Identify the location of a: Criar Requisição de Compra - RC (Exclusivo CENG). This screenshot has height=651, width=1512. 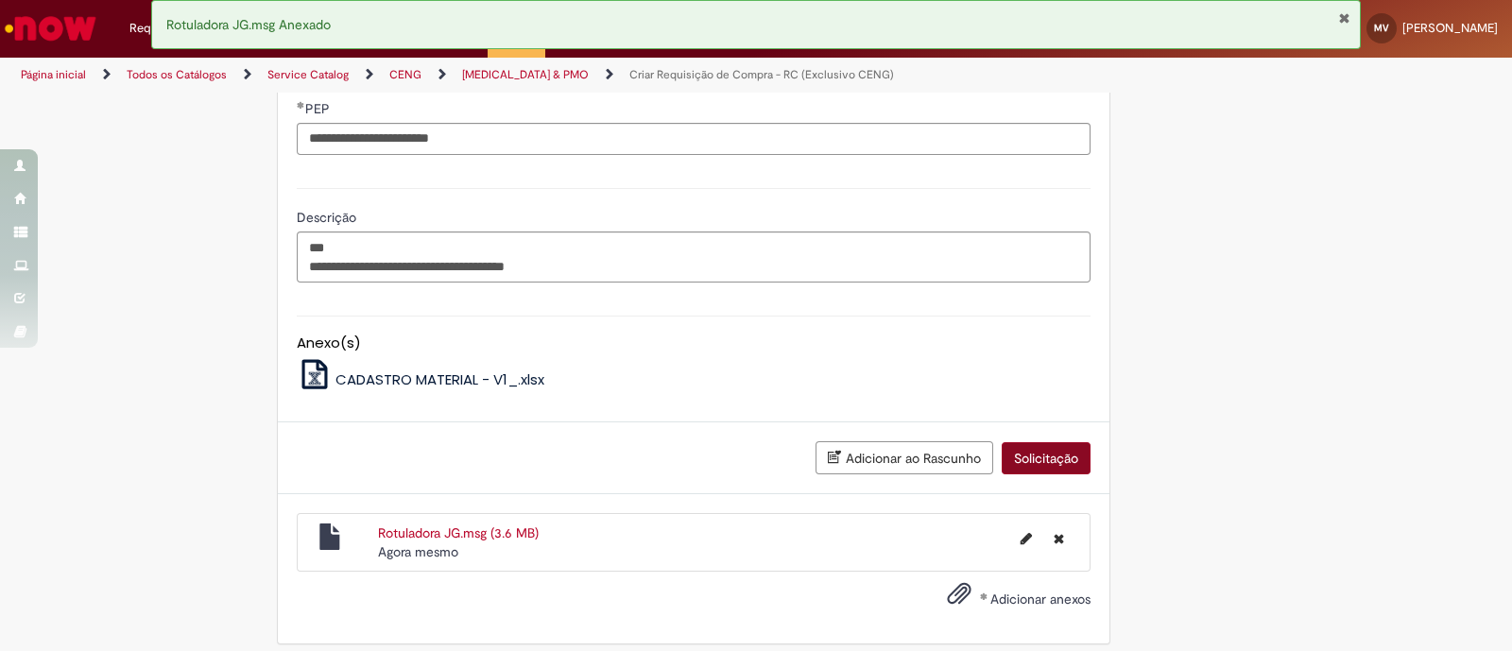
(762, 75).